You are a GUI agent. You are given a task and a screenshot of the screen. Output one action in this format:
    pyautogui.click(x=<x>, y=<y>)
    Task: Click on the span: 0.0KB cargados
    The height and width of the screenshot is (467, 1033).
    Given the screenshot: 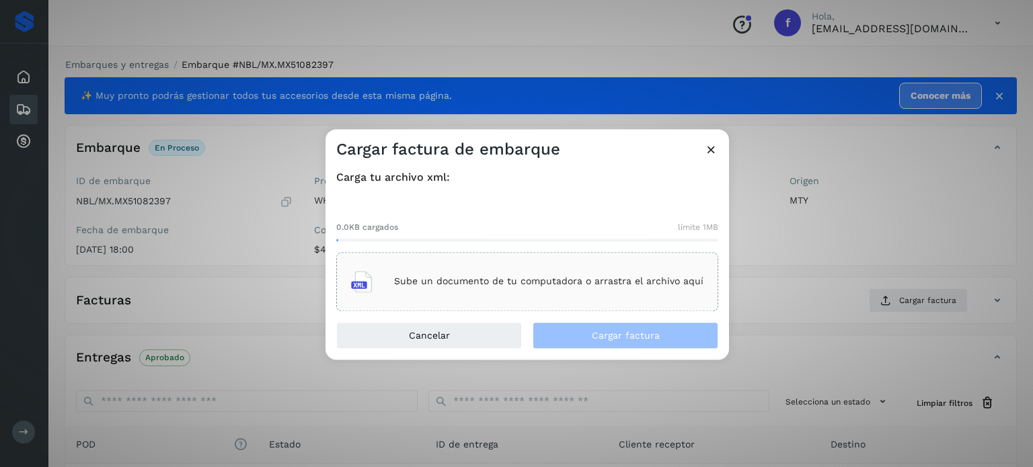 What is the action you would take?
    pyautogui.click(x=367, y=227)
    